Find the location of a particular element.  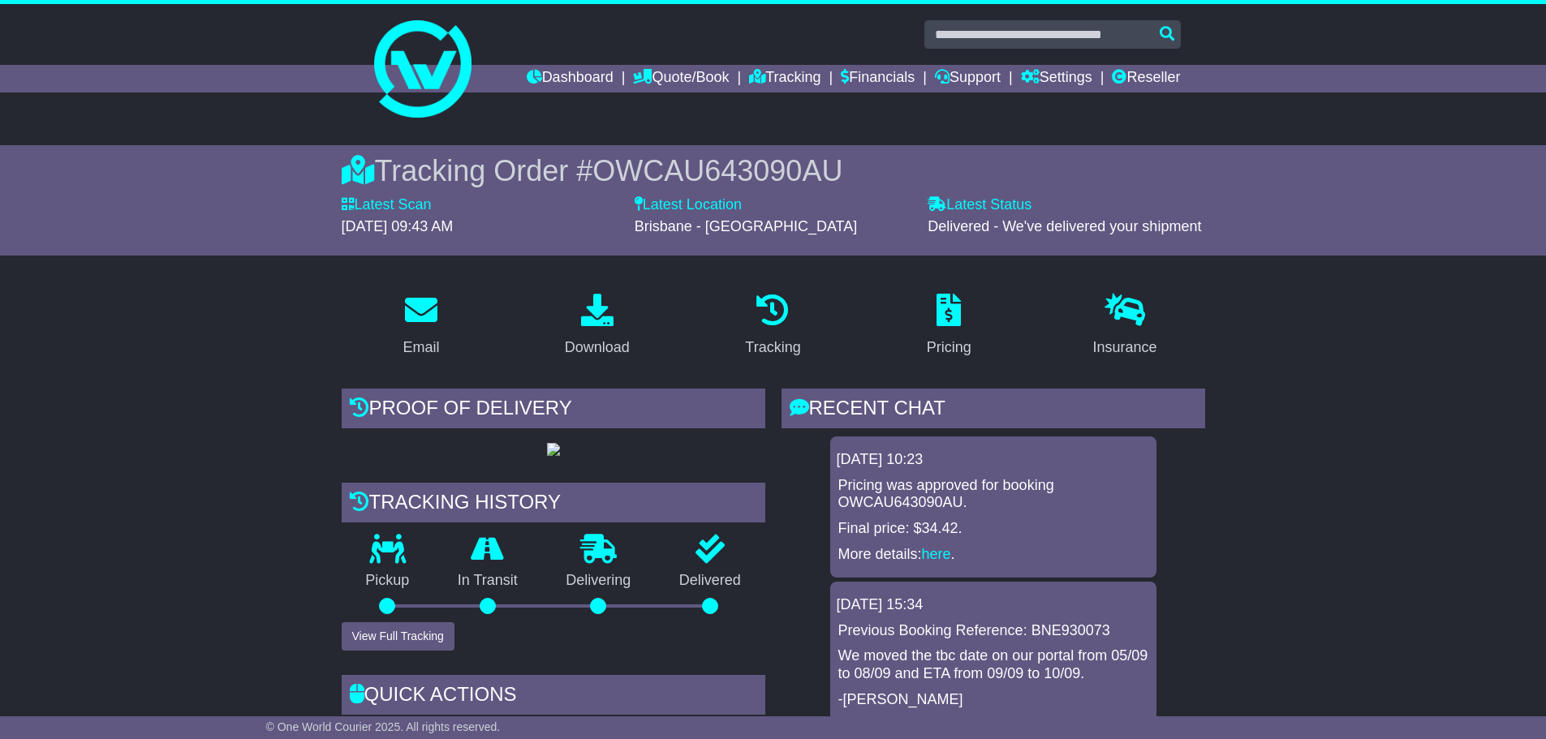

div: Download is located at coordinates (597, 347).